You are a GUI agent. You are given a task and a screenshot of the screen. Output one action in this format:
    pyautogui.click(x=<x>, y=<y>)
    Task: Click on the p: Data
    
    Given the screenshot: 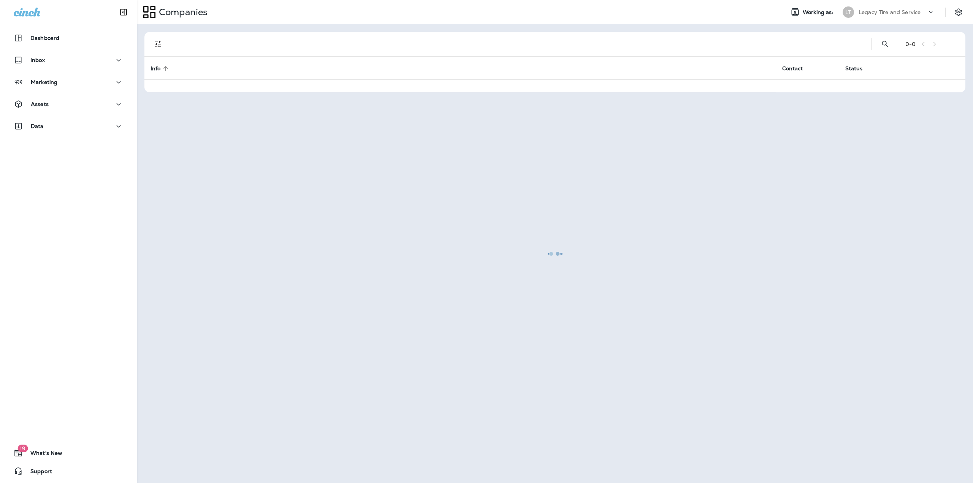 What is the action you would take?
    pyautogui.click(x=37, y=126)
    